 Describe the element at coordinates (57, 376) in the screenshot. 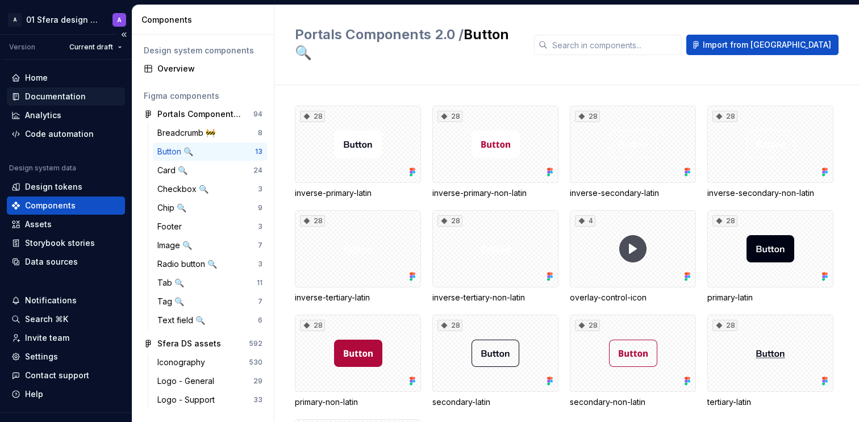

I see `div: Contact support` at that location.